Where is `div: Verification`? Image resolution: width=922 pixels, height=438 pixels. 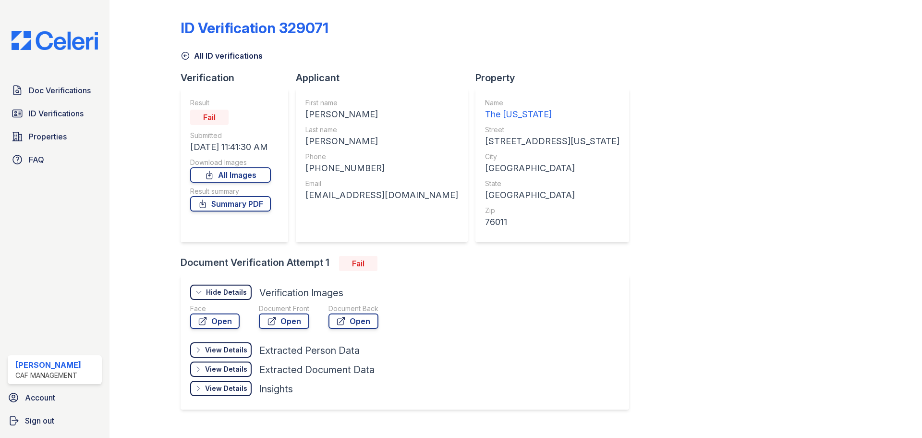 div: Verification is located at coordinates (238, 78).